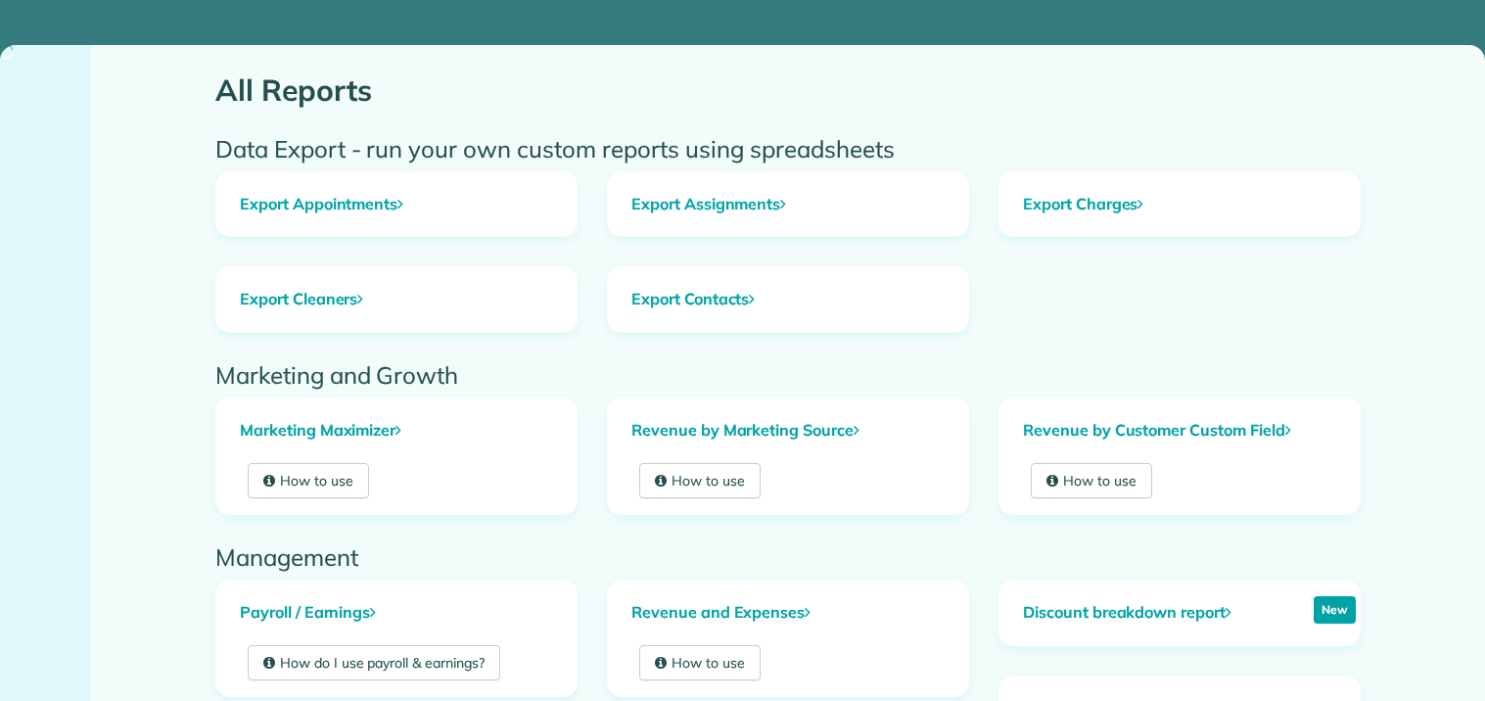  I want to click on a: Revenue by Customer Custom Field, so click(1179, 431).